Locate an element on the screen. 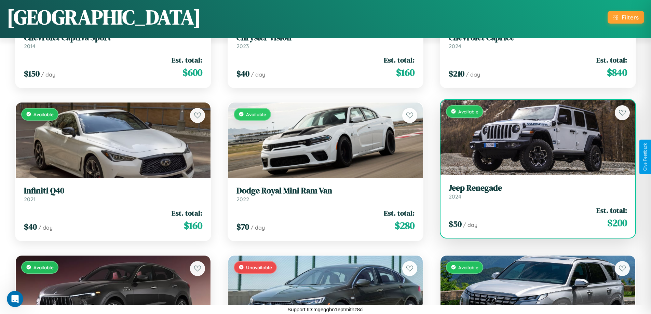 The width and height of the screenshot is (651, 314). span: $ 50 is located at coordinates (455, 224).